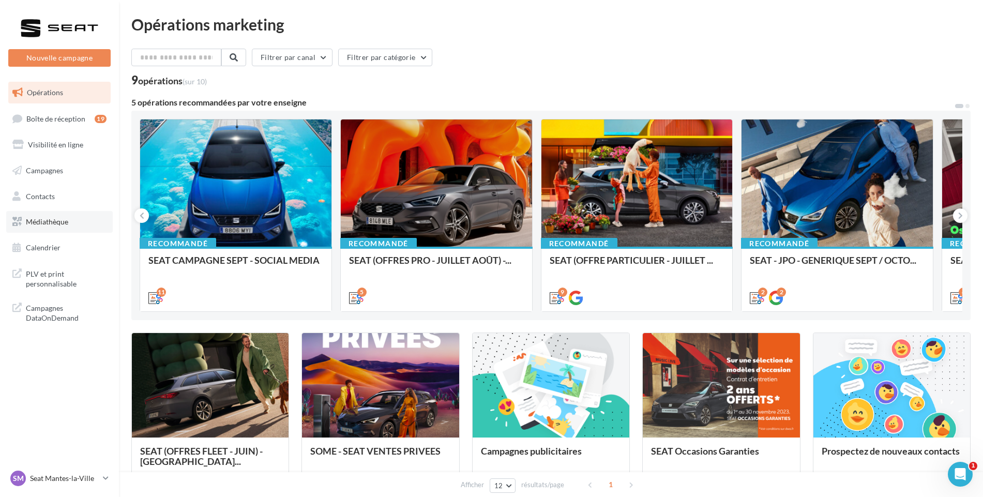 The image size is (983, 497). I want to click on a: Boîte de réception19, so click(59, 118).